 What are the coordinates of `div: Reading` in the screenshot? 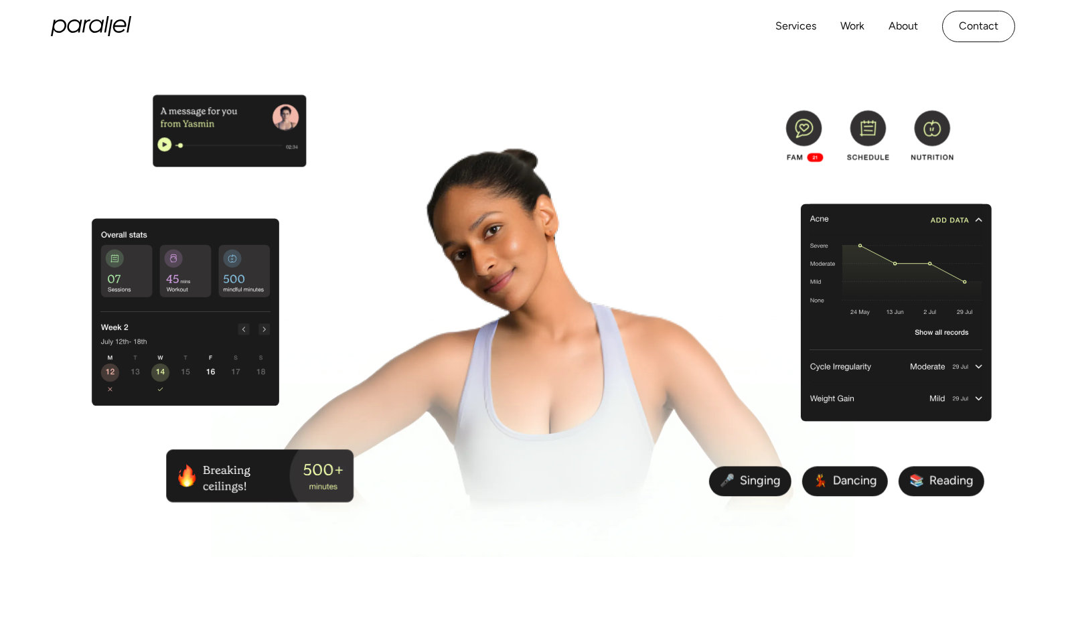 It's located at (951, 481).